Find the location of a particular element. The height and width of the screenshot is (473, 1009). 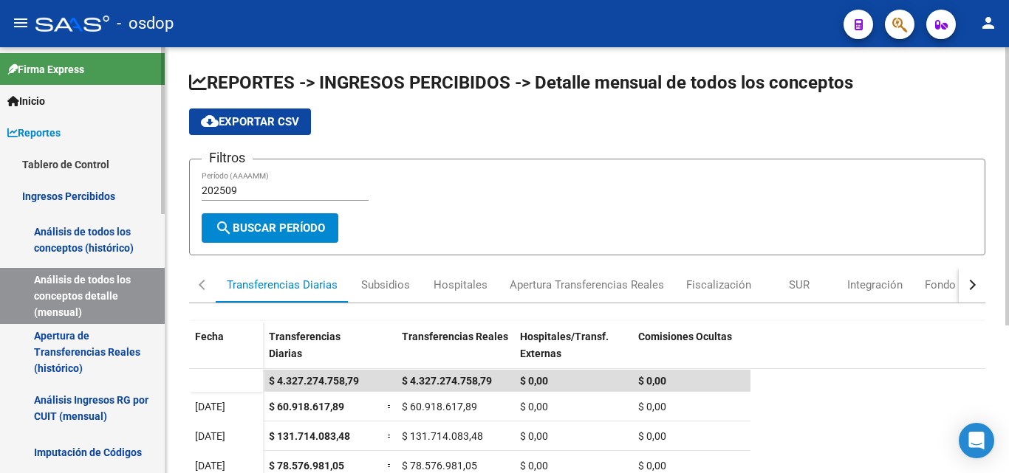

span: Inicio is located at coordinates (26, 101).